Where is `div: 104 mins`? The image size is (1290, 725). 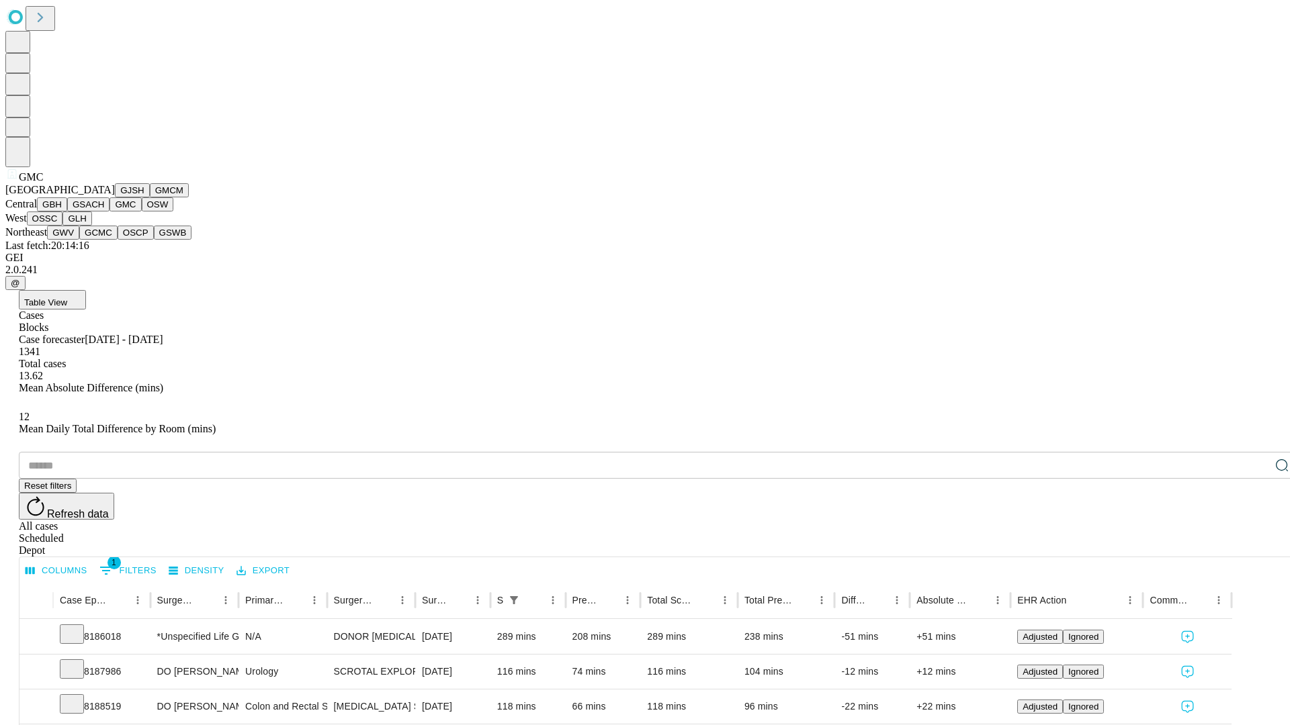
div: 104 mins is located at coordinates (786, 672).